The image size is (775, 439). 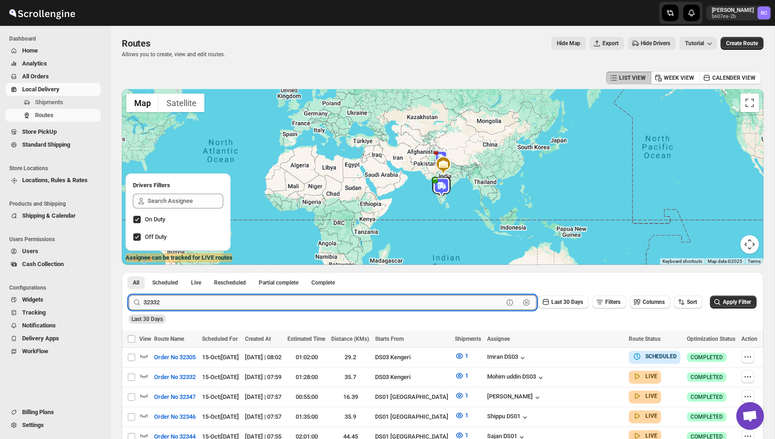 What do you see at coordinates (33, 425) in the screenshot?
I see `span: Settings` at bounding box center [33, 425].